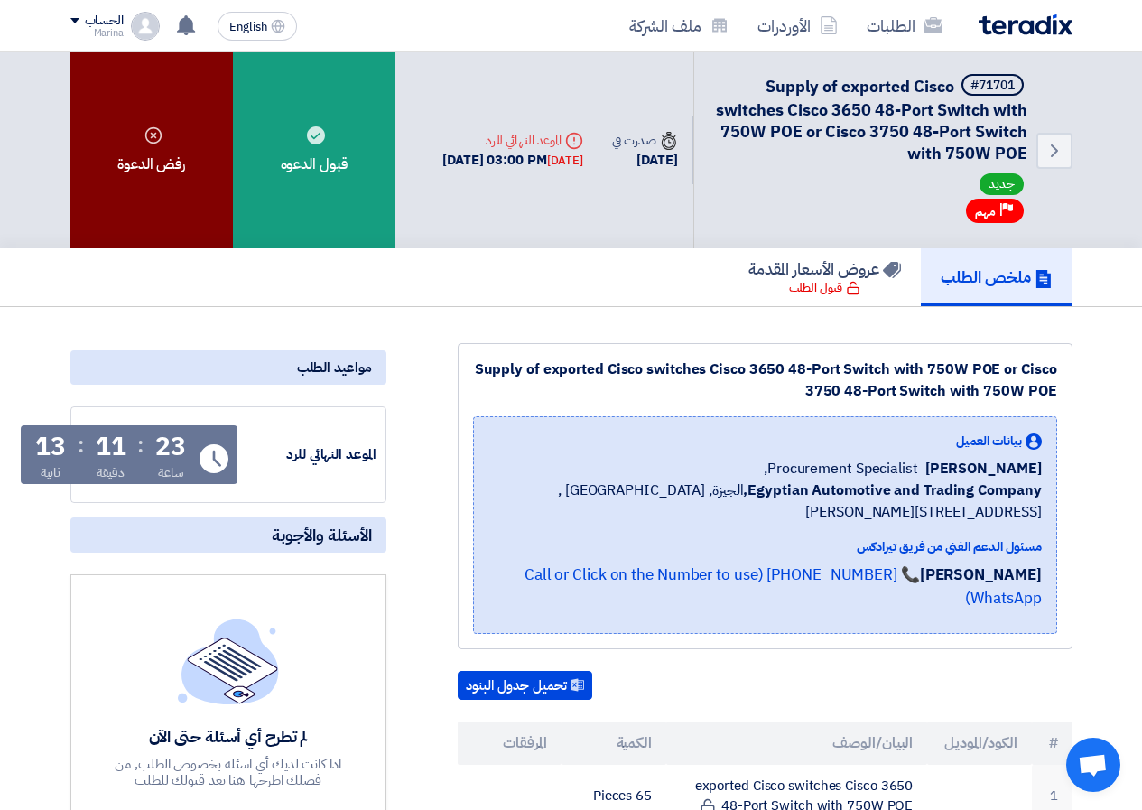 This screenshot has width=1142, height=810. What do you see at coordinates (110, 472) in the screenshot?
I see `div: دقيقة` at bounding box center [110, 472].